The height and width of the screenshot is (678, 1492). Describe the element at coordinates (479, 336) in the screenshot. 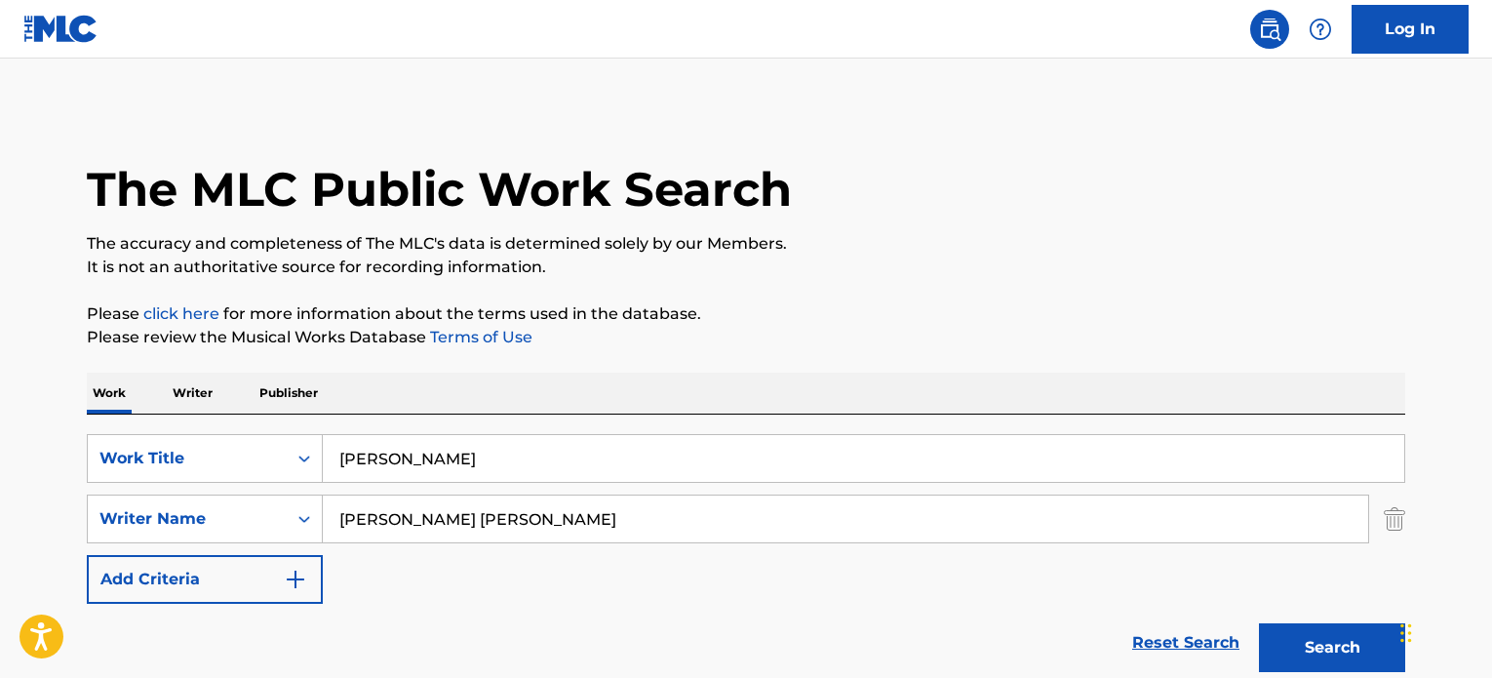

I see `a: Terms of Use` at that location.